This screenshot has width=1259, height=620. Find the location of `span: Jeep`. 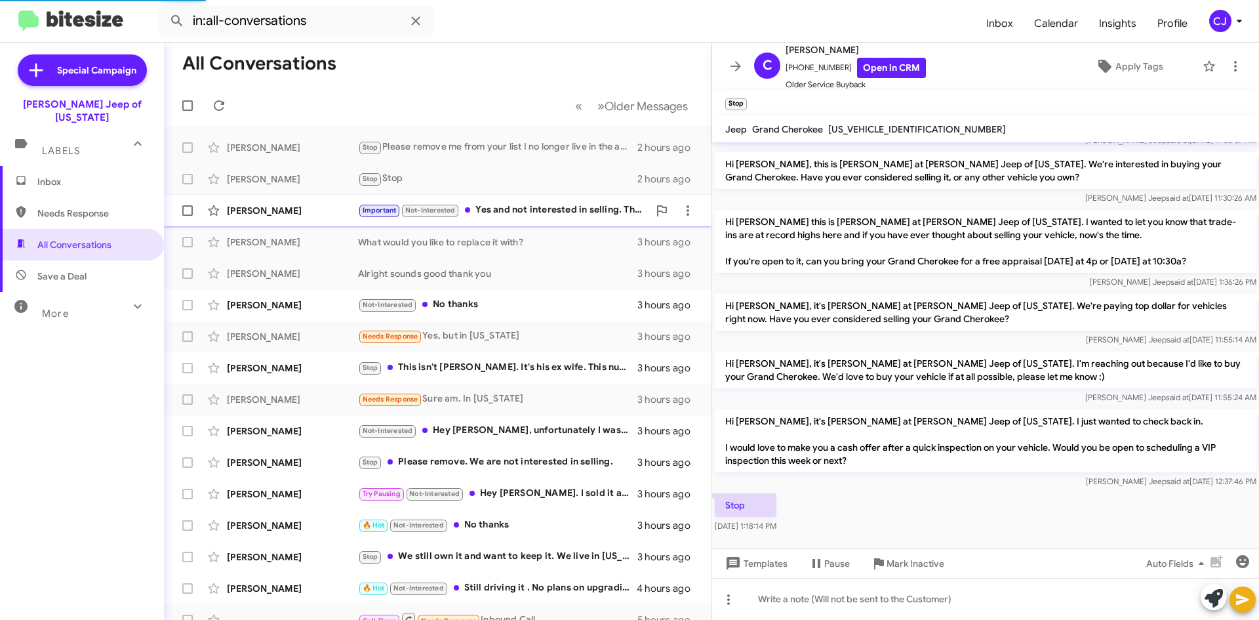

span: Jeep is located at coordinates (736, 129).